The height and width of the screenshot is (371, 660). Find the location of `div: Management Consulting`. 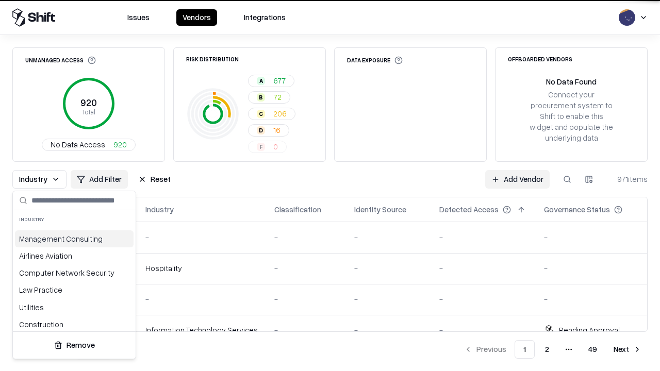

div: Management Consulting is located at coordinates (74, 239).